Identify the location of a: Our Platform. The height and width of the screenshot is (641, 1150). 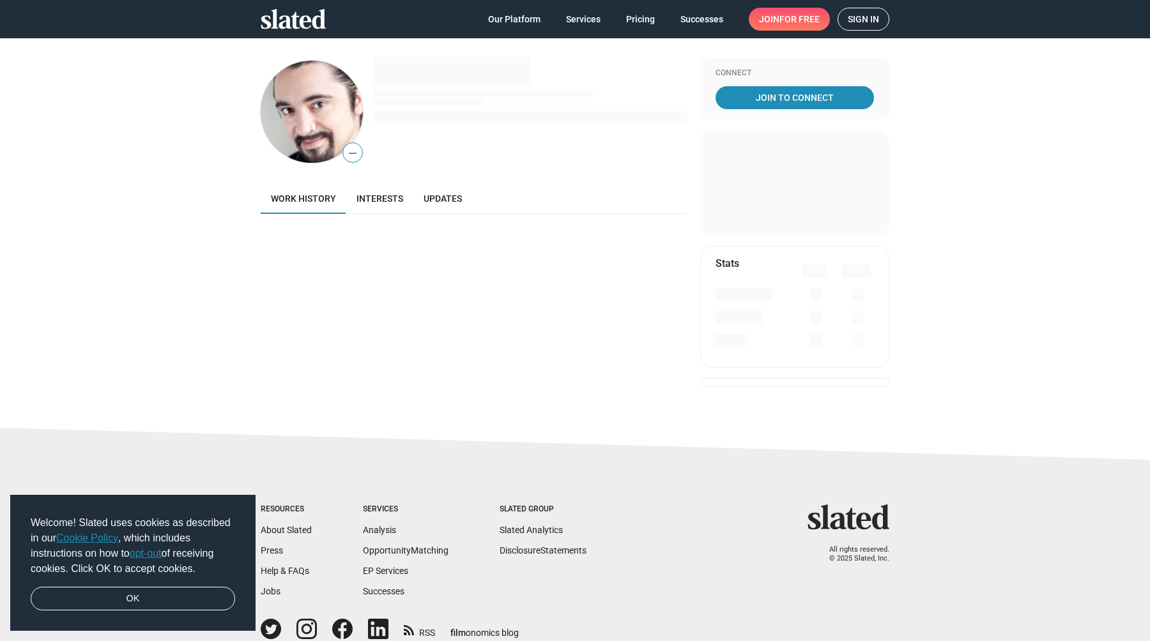
(514, 19).